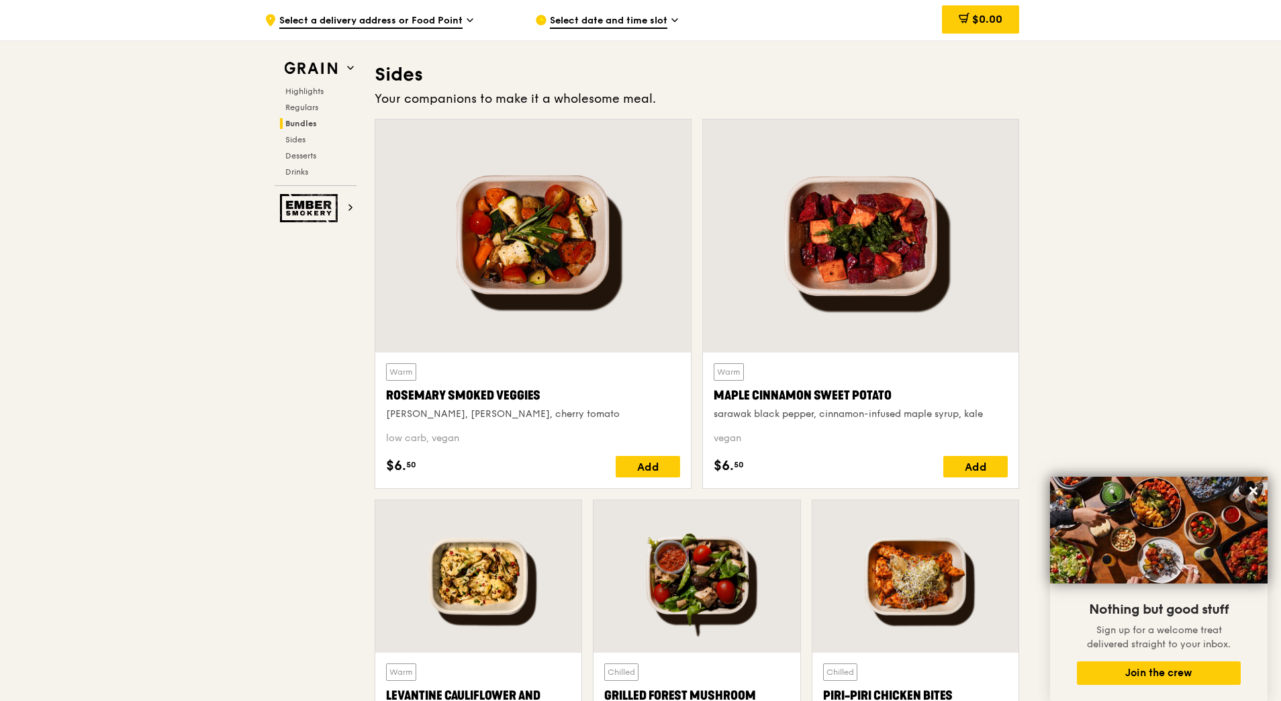 Image resolution: width=1281 pixels, height=701 pixels. Describe the element at coordinates (697, 99) in the screenshot. I see `div: Your companions to make it a wholesome meal.` at that location.